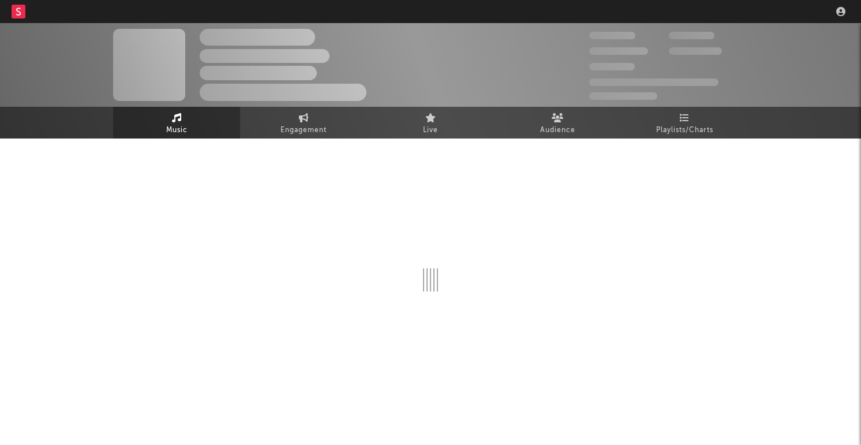 This screenshot has width=861, height=445. What do you see at coordinates (557, 122) in the screenshot?
I see `a: Audience` at bounding box center [557, 122].